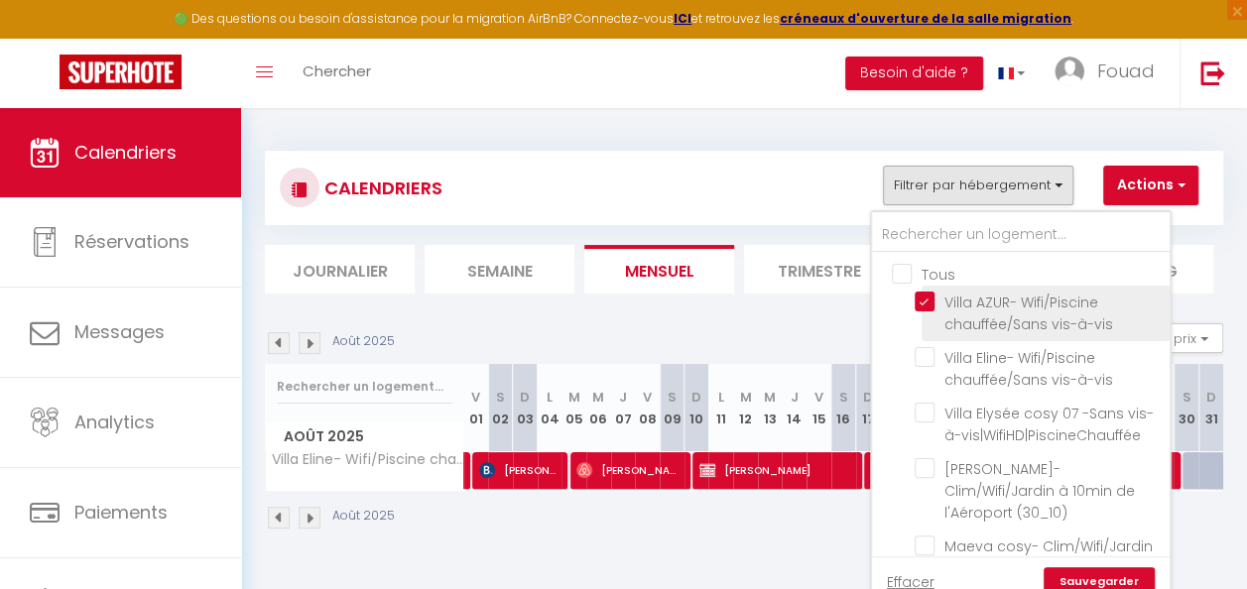 The height and width of the screenshot is (589, 1247). I want to click on strong: ICI, so click(683, 18).